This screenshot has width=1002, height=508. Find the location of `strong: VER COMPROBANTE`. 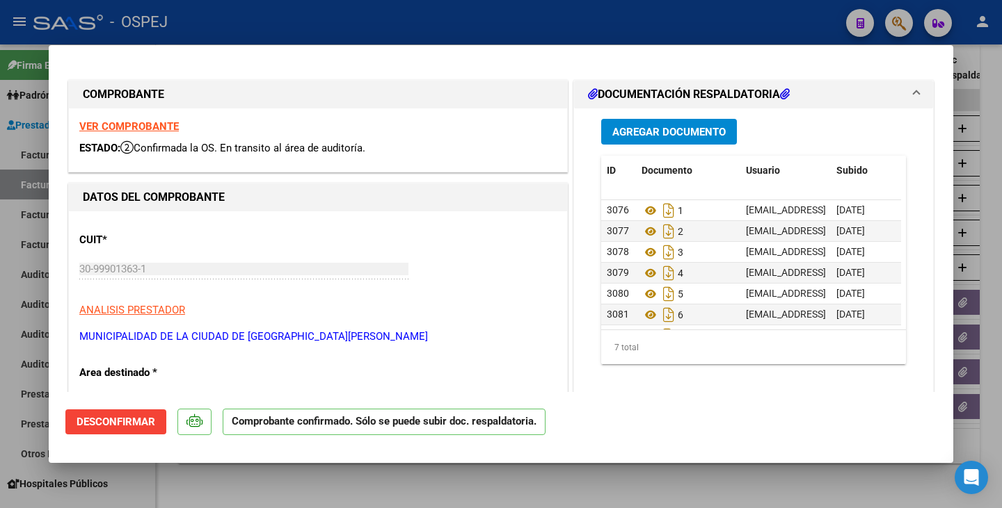

strong: VER COMPROBANTE is located at coordinates (129, 127).